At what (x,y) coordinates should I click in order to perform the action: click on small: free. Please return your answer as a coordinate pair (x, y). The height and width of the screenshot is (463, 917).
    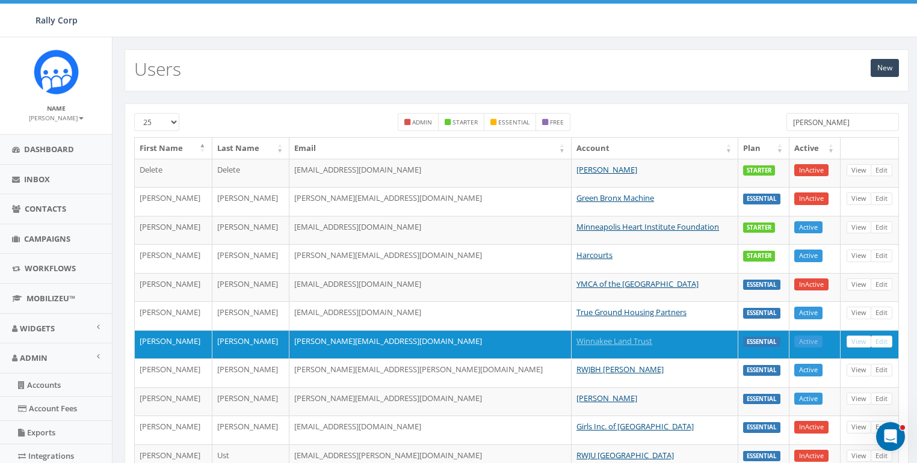
    Looking at the image, I should click on (556, 122).